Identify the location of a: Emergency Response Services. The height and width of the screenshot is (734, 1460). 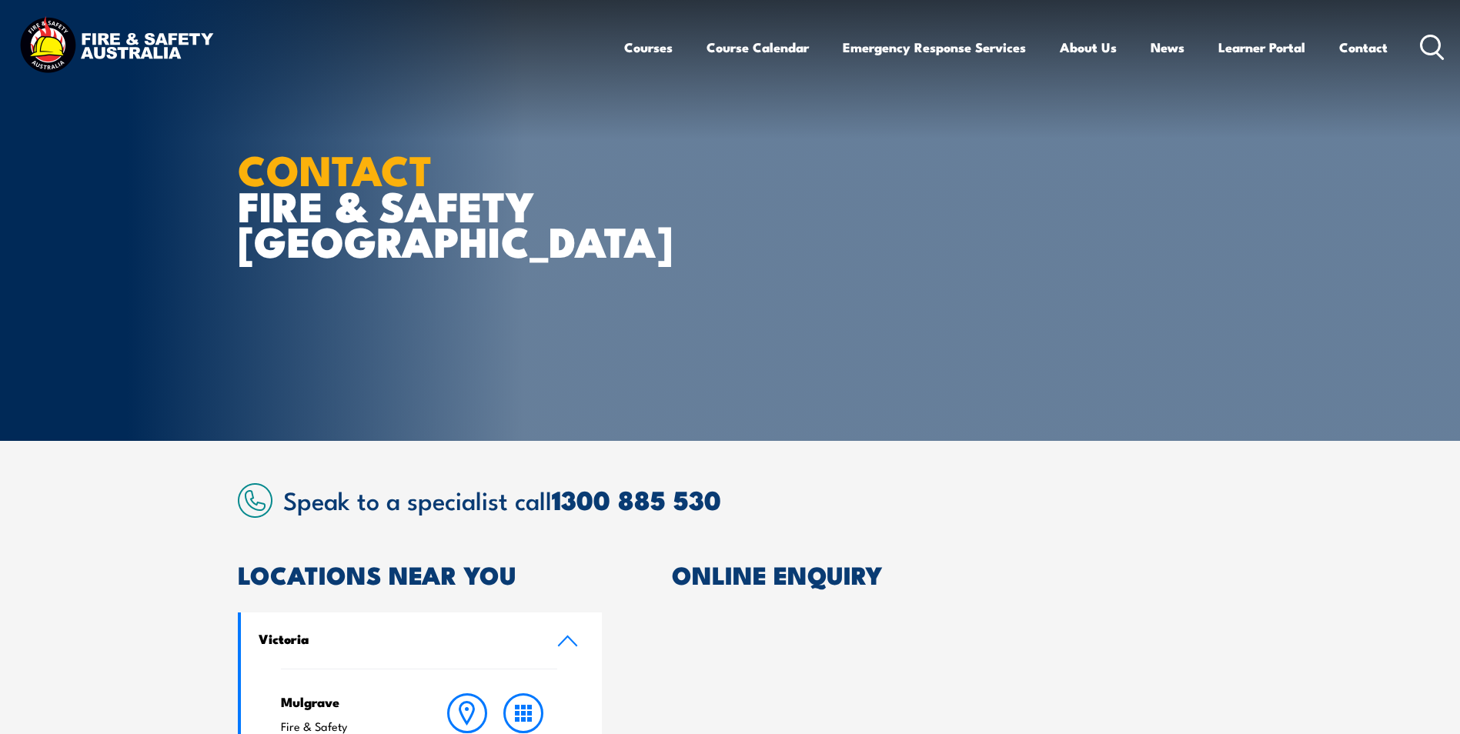
(934, 47).